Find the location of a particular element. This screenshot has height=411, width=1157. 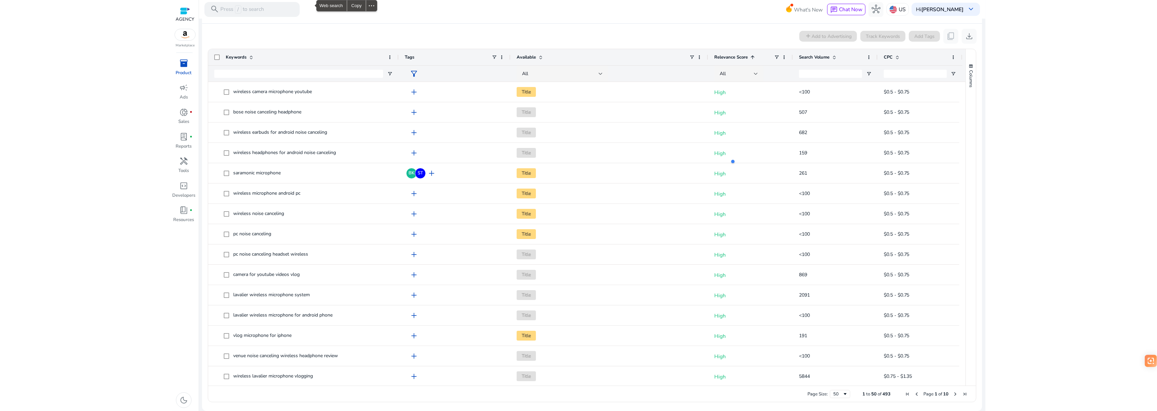

span: 507 is located at coordinates (803, 112).